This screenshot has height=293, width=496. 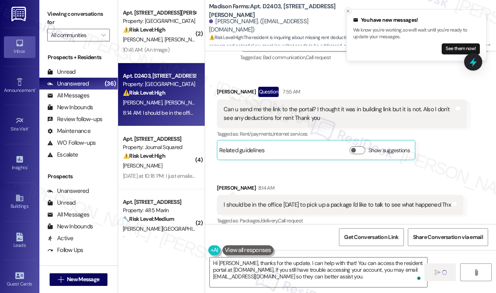 What do you see at coordinates (417, 20) in the screenshot?
I see `div: You have new messages!` at bounding box center [417, 20].